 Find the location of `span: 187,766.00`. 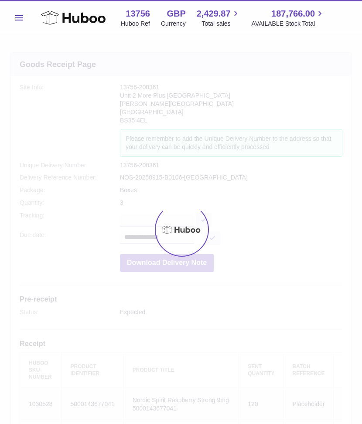

span: 187,766.00 is located at coordinates (293, 14).